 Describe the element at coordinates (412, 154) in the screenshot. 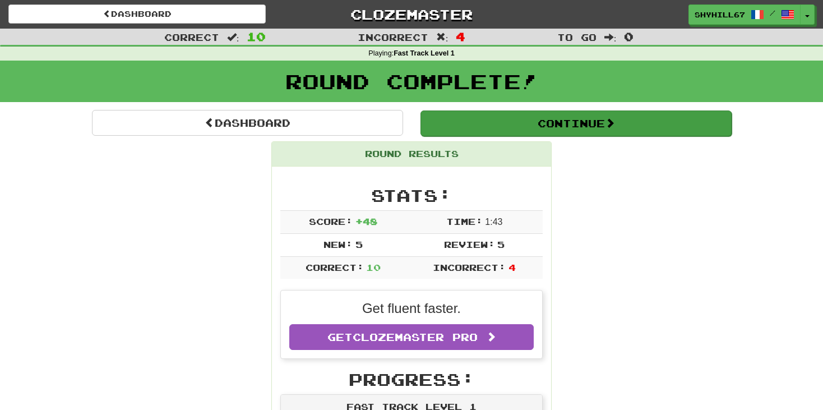

I see `div: Round Results` at that location.